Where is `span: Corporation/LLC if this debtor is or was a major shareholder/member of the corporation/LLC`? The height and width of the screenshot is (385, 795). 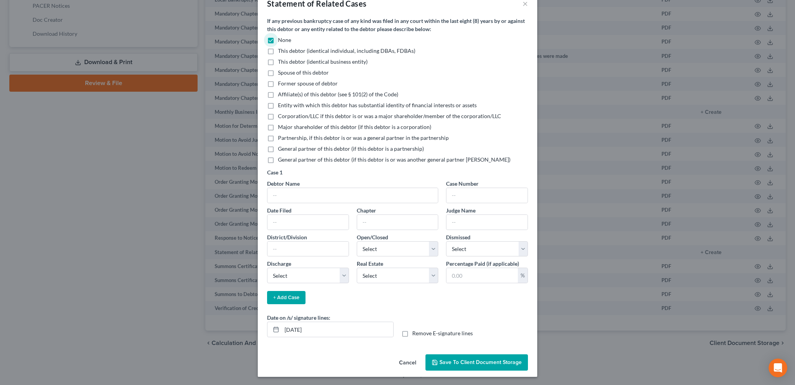
span: Corporation/LLC if this debtor is or was a major shareholder/member of the corporation/LLC is located at coordinates (390, 116).